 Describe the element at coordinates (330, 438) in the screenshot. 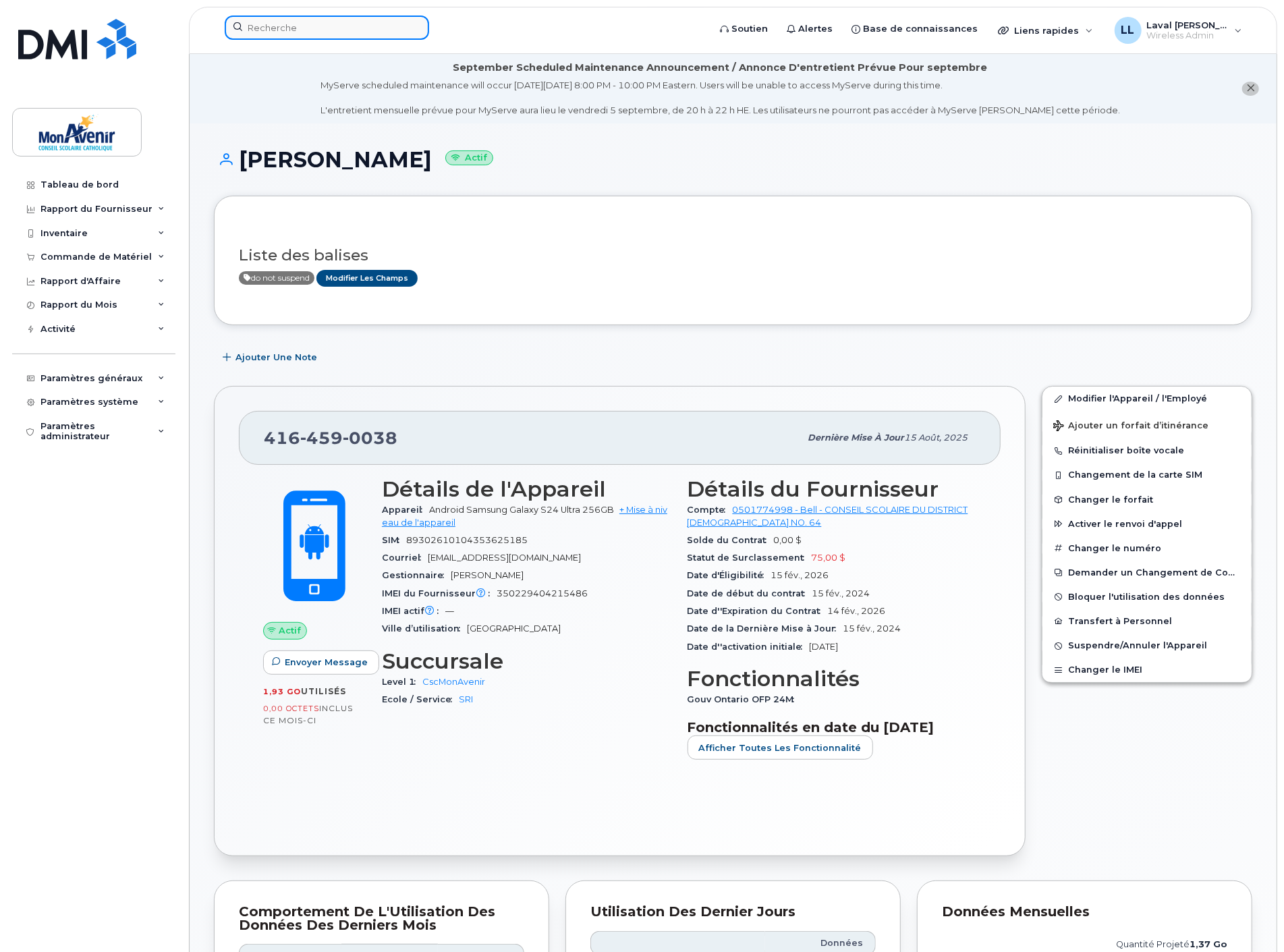

I see `span: 416` at that location.